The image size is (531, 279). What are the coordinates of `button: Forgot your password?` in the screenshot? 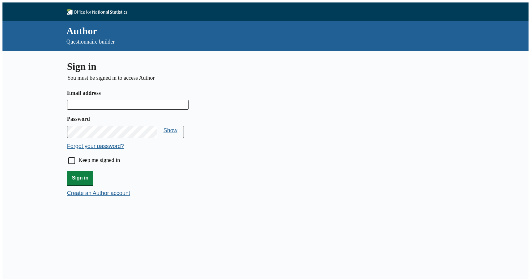 It's located at (96, 146).